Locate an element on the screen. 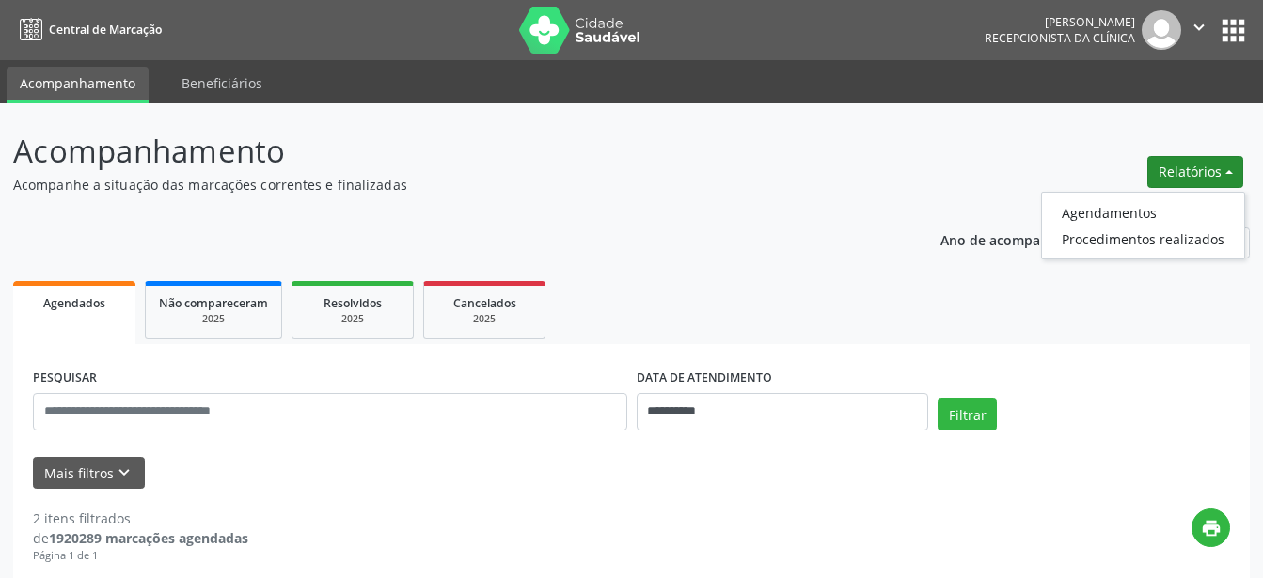 The width and height of the screenshot is (1263, 578). i: print is located at coordinates (1211, 529).